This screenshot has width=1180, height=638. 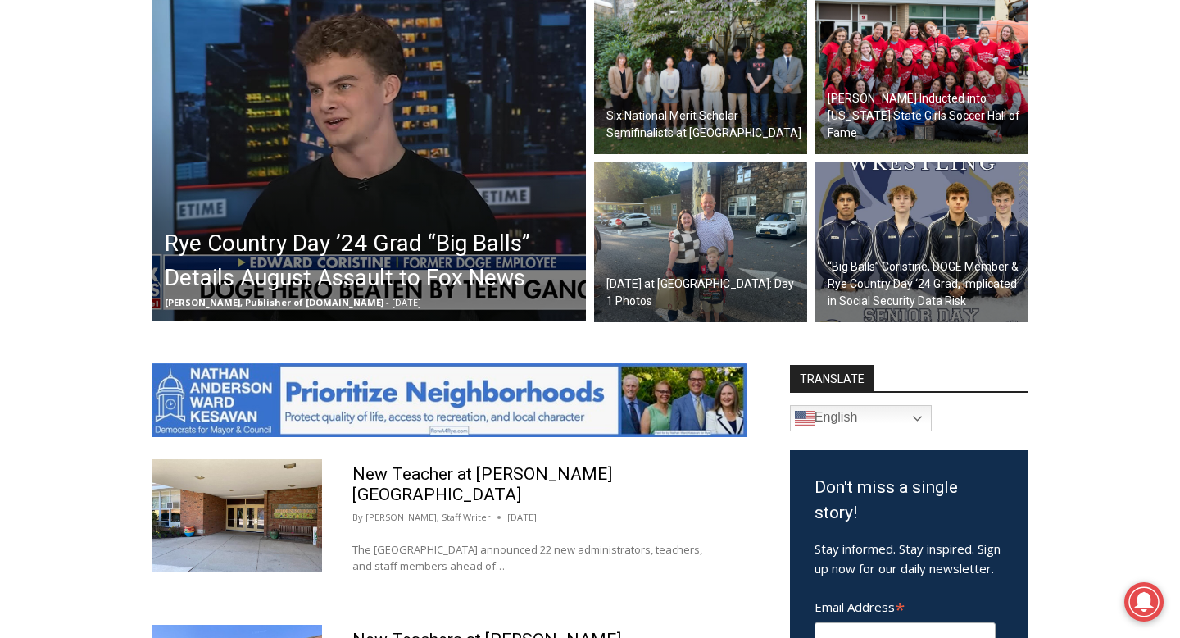 What do you see at coordinates (905, 605) in the screenshot?
I see `label: Email Address` at bounding box center [905, 605].